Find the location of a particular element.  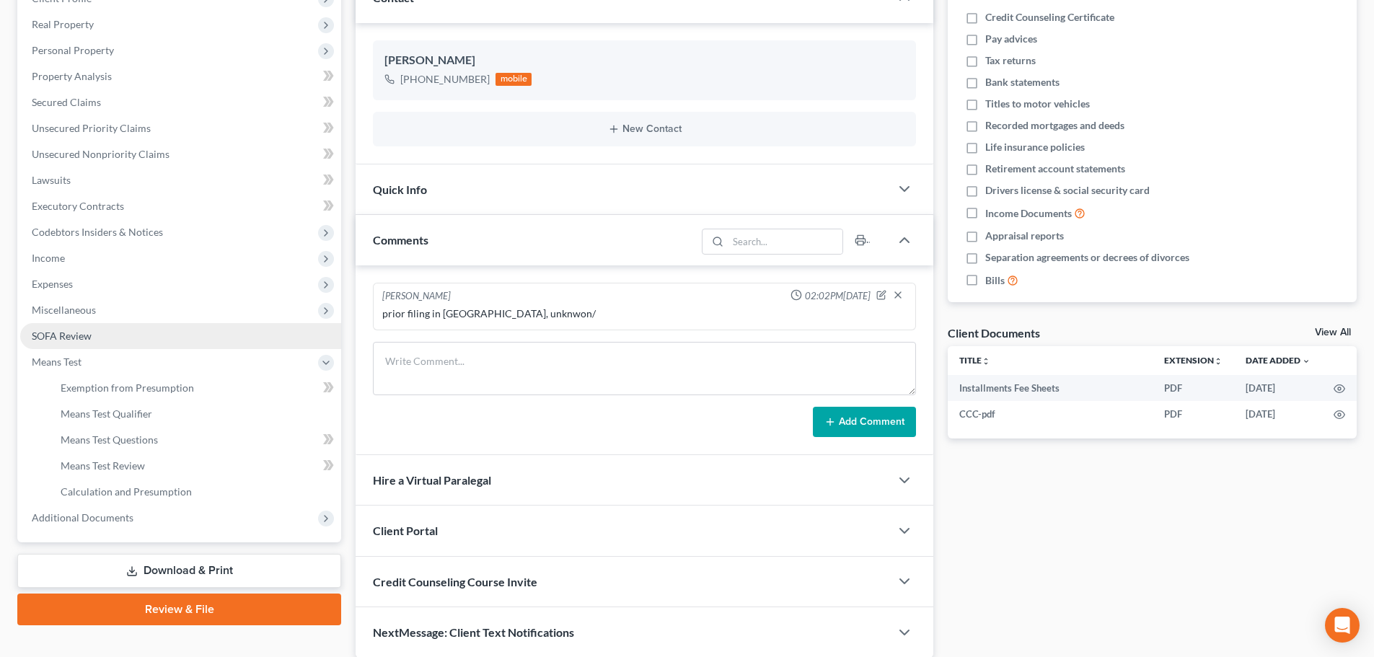

a: Lawsuits is located at coordinates (180, 180).